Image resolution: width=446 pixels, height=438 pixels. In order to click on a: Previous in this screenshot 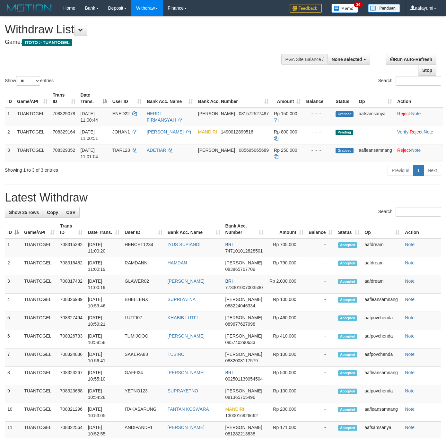, I will do `click(400, 170)`.